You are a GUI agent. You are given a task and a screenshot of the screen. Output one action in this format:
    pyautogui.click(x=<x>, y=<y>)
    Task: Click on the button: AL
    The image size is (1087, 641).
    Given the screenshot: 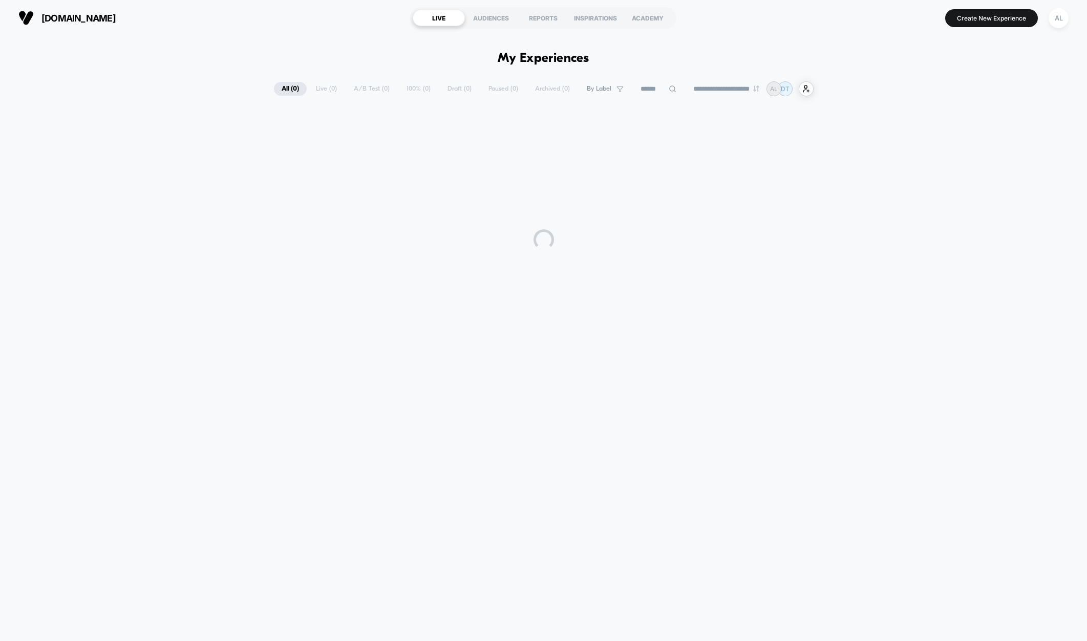 What is the action you would take?
    pyautogui.click(x=1058, y=18)
    